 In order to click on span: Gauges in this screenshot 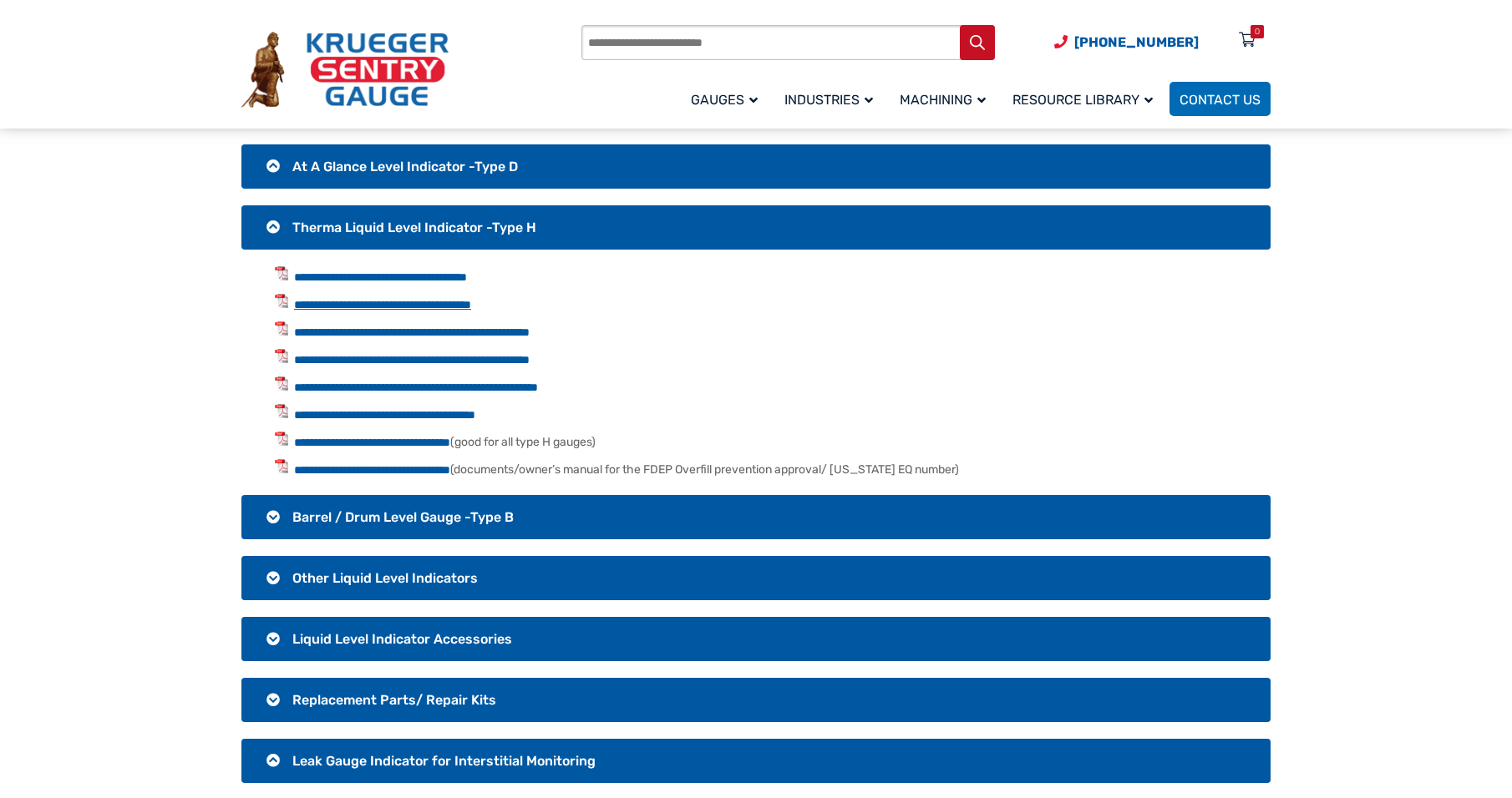, I will do `click(724, 99)`.